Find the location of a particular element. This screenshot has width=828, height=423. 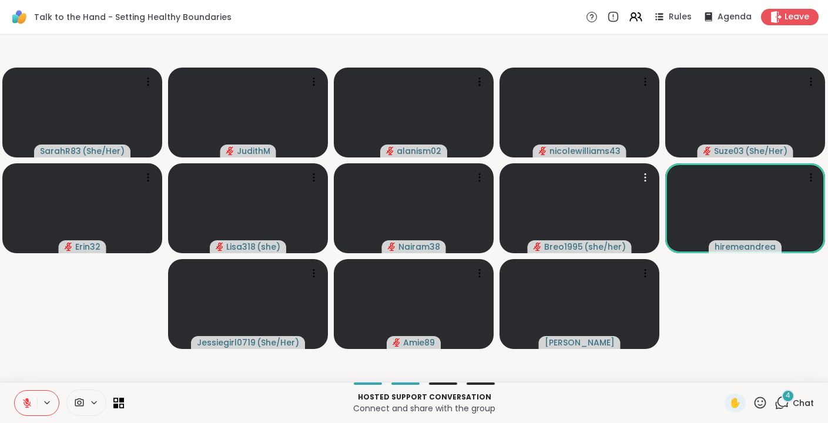

span: hiremeandrea is located at coordinates (745, 247).